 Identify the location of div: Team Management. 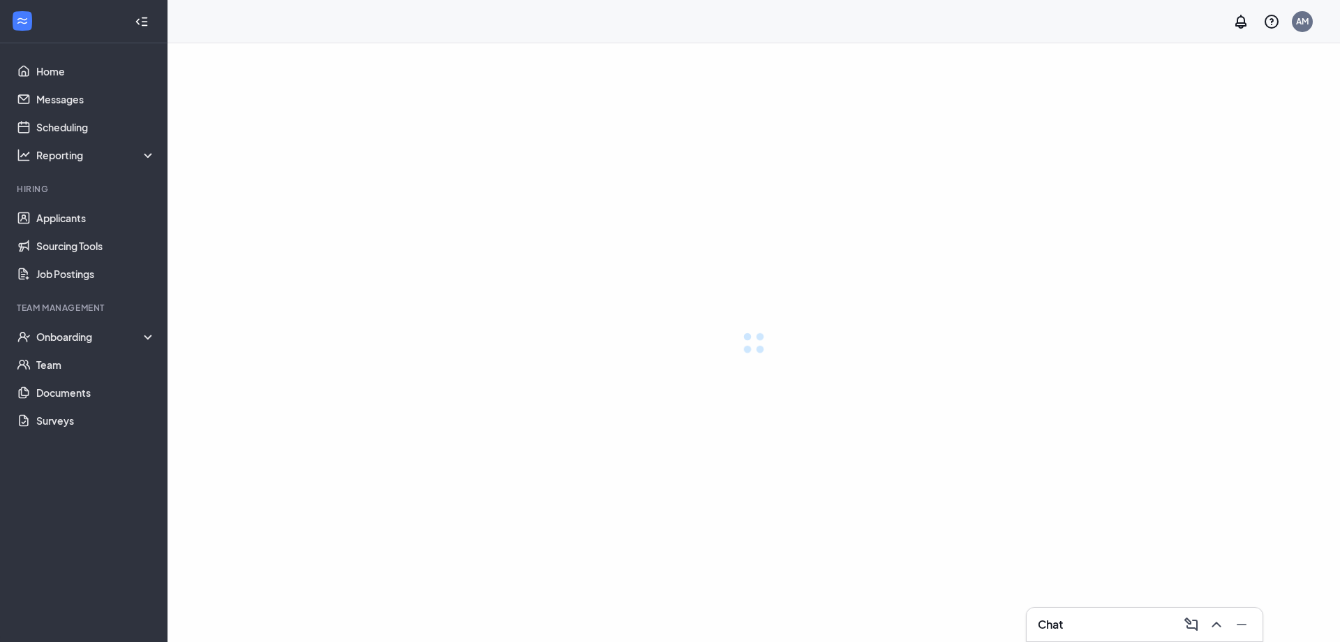
(84, 307).